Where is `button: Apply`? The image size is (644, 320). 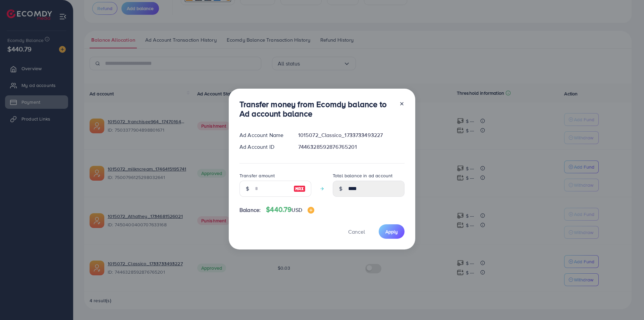
button: Apply is located at coordinates (391, 231).